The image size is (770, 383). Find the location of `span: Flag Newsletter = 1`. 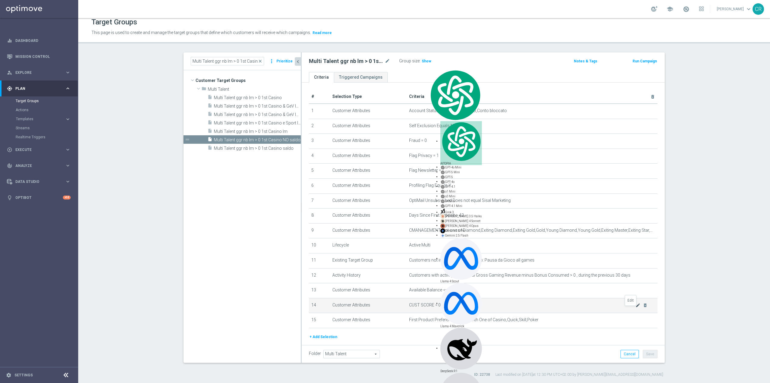

span: Flag Newsletter = 1 is located at coordinates (427, 170).